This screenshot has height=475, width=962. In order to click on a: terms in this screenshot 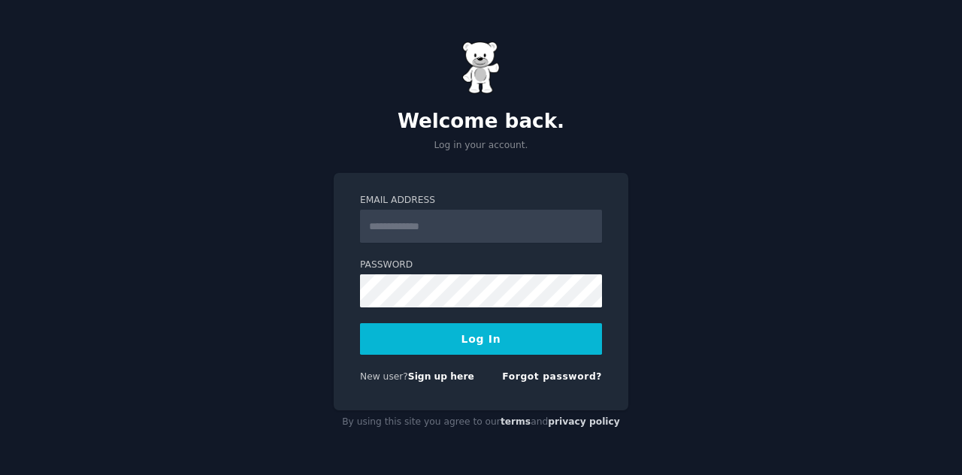, I will do `click(515, 421)`.